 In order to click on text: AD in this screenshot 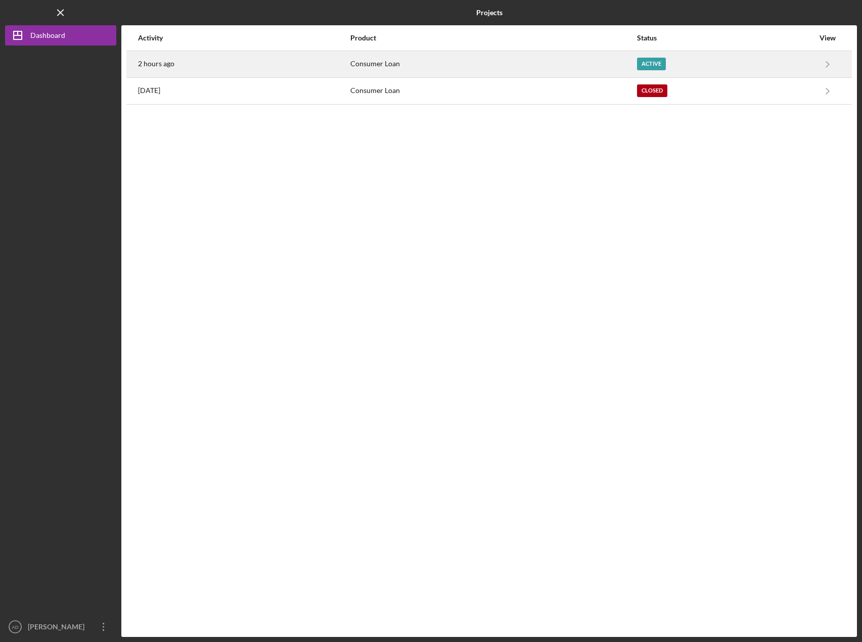, I will do `click(15, 627)`.